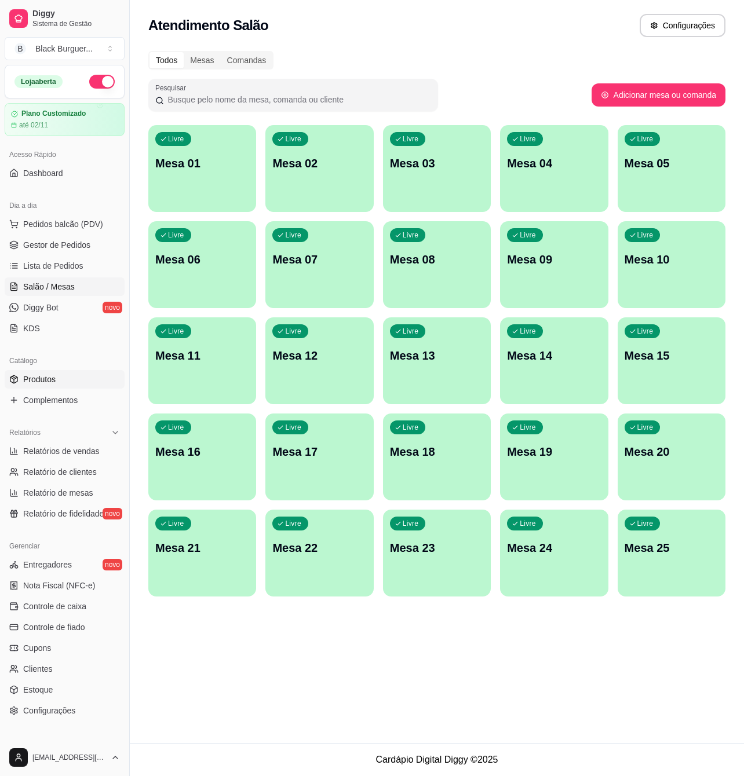  Describe the element at coordinates (202, 457) in the screenshot. I see `button: LivreMesa 16` at that location.